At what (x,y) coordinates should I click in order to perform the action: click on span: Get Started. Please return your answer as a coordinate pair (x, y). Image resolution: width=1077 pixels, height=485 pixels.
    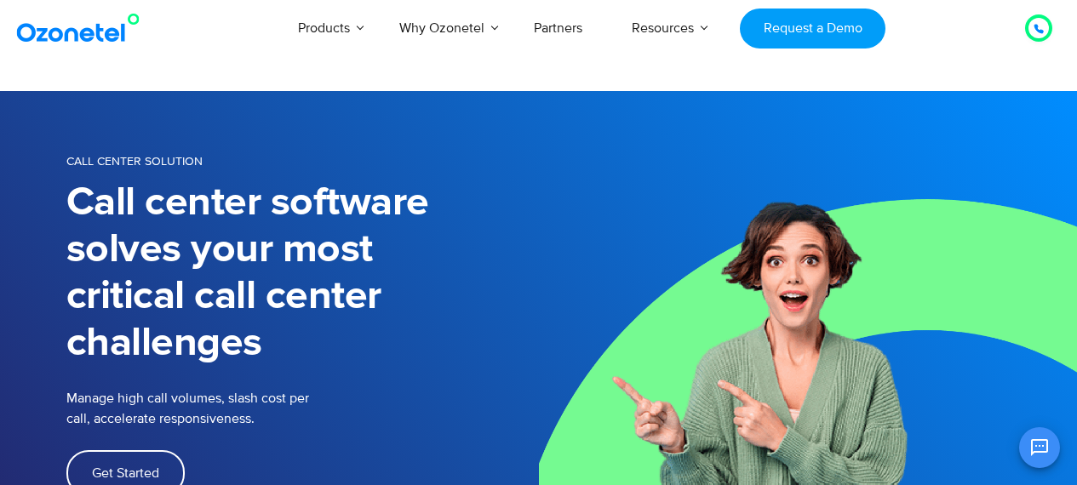
    Looking at the image, I should click on (125, 473).